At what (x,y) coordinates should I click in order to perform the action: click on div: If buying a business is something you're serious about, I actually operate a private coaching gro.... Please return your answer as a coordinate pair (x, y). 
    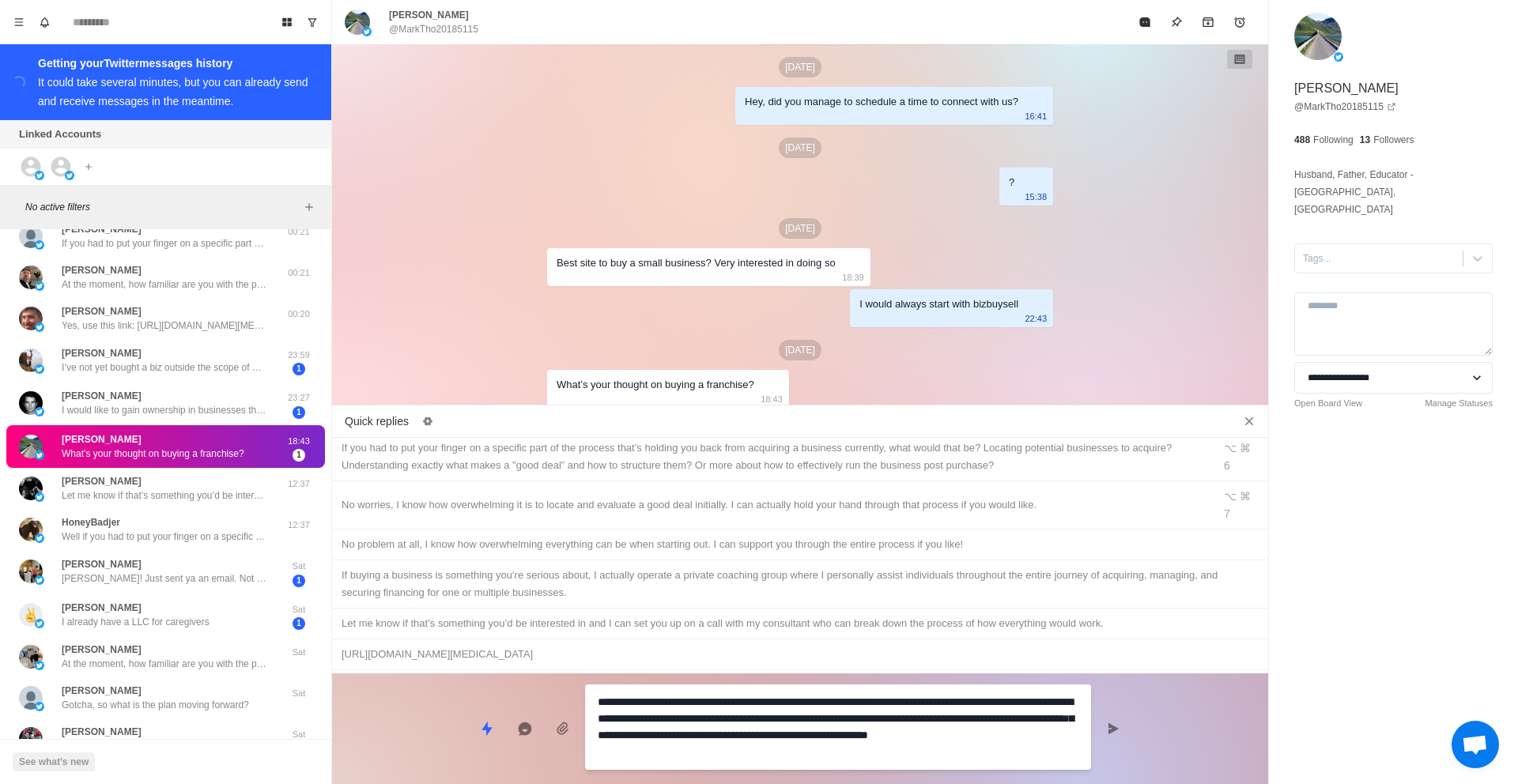
    Looking at the image, I should click on (800, 585).